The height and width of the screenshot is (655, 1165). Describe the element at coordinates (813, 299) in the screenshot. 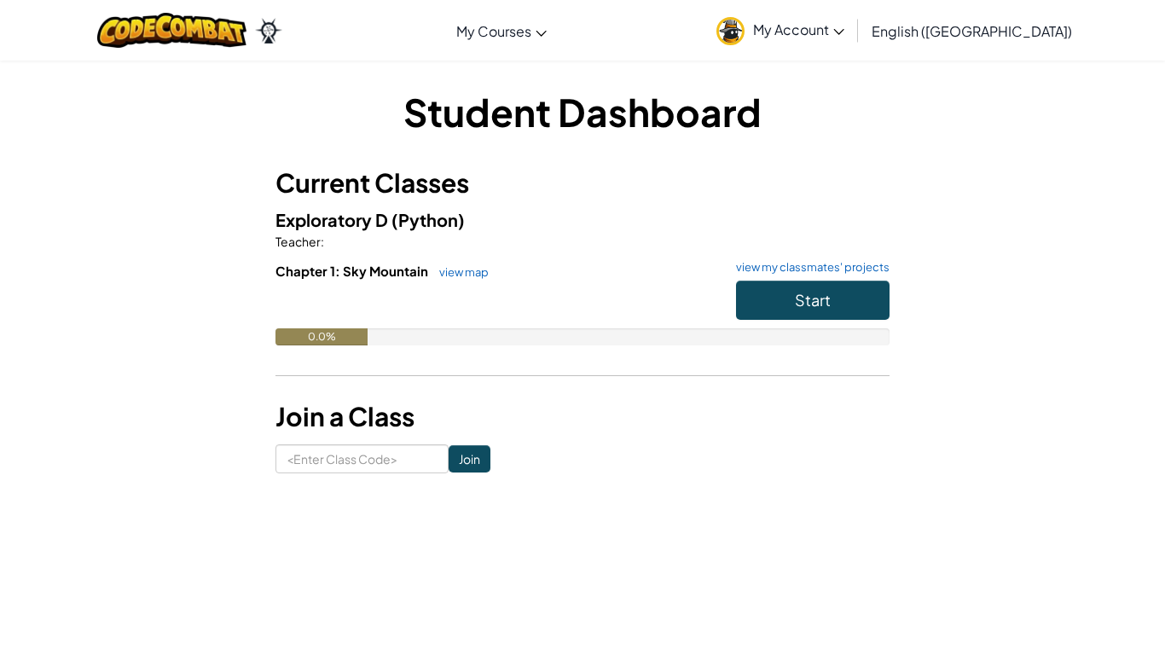

I see `span: Start` at that location.